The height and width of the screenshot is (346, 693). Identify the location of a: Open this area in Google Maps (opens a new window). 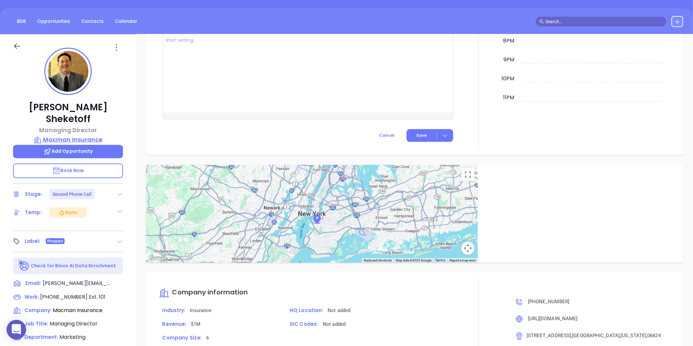
(158, 259).